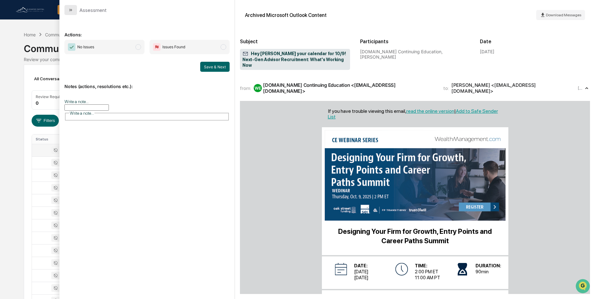 The image size is (595, 299). Describe the element at coordinates (215, 67) in the screenshot. I see `button: Save & Next` at that location.